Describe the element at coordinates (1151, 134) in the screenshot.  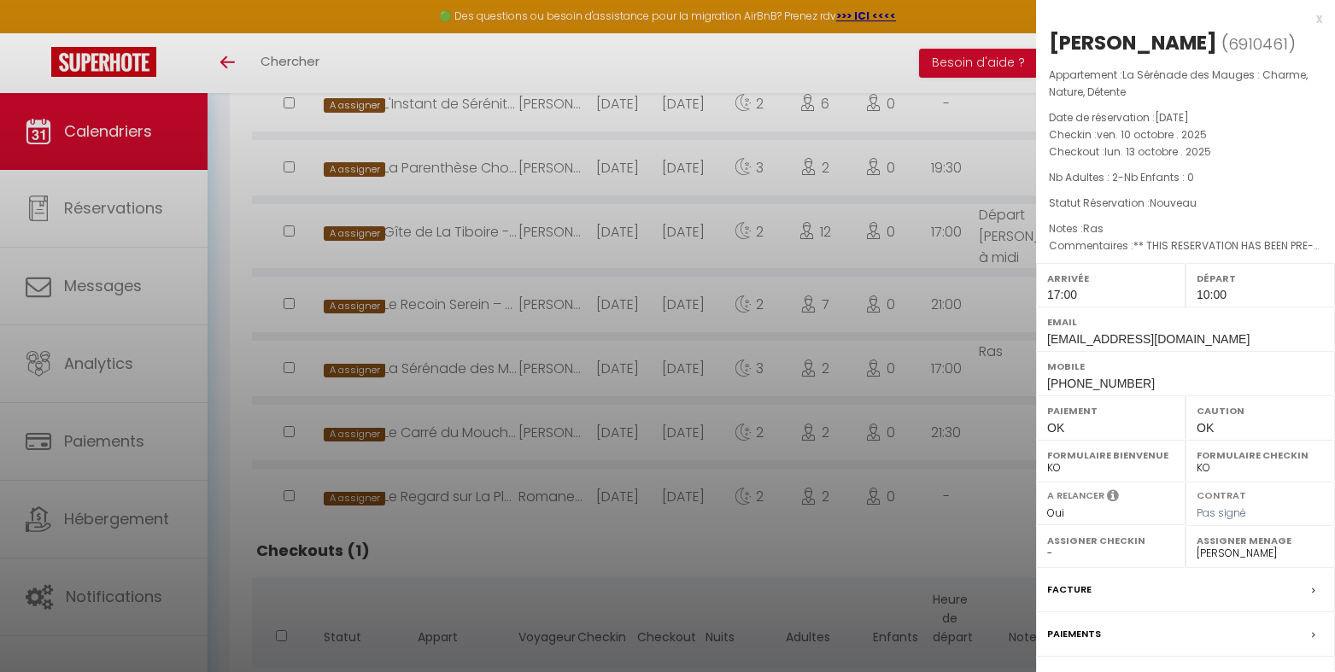
I see `span: ven. 10 octobre . 2025` at that location.